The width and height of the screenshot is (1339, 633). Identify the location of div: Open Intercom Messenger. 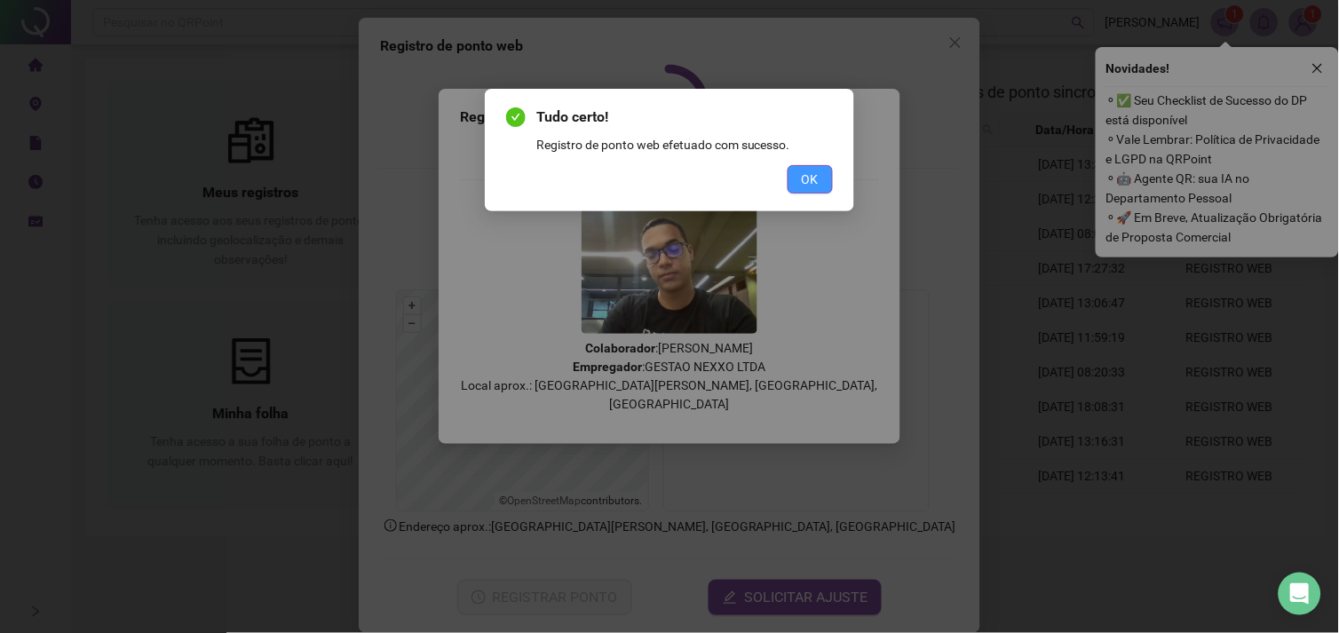
(1300, 594).